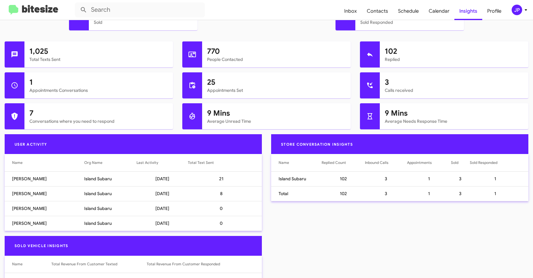 This screenshot has height=278, width=533. Describe the element at coordinates (454, 121) in the screenshot. I see `mat-card-subtitle: Average Needs Response Time` at that location.